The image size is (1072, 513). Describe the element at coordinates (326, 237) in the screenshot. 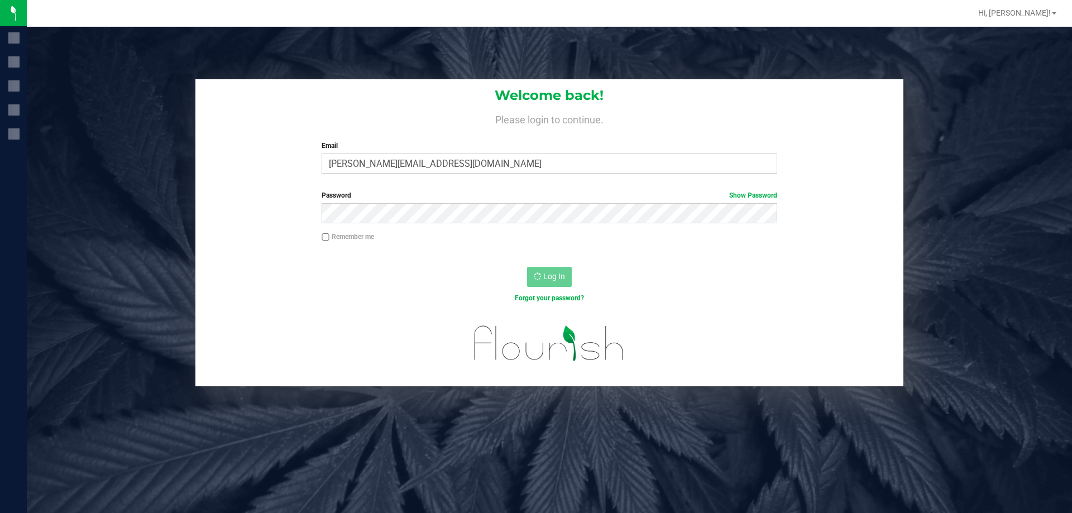

I see `input: Remember me` at that location.